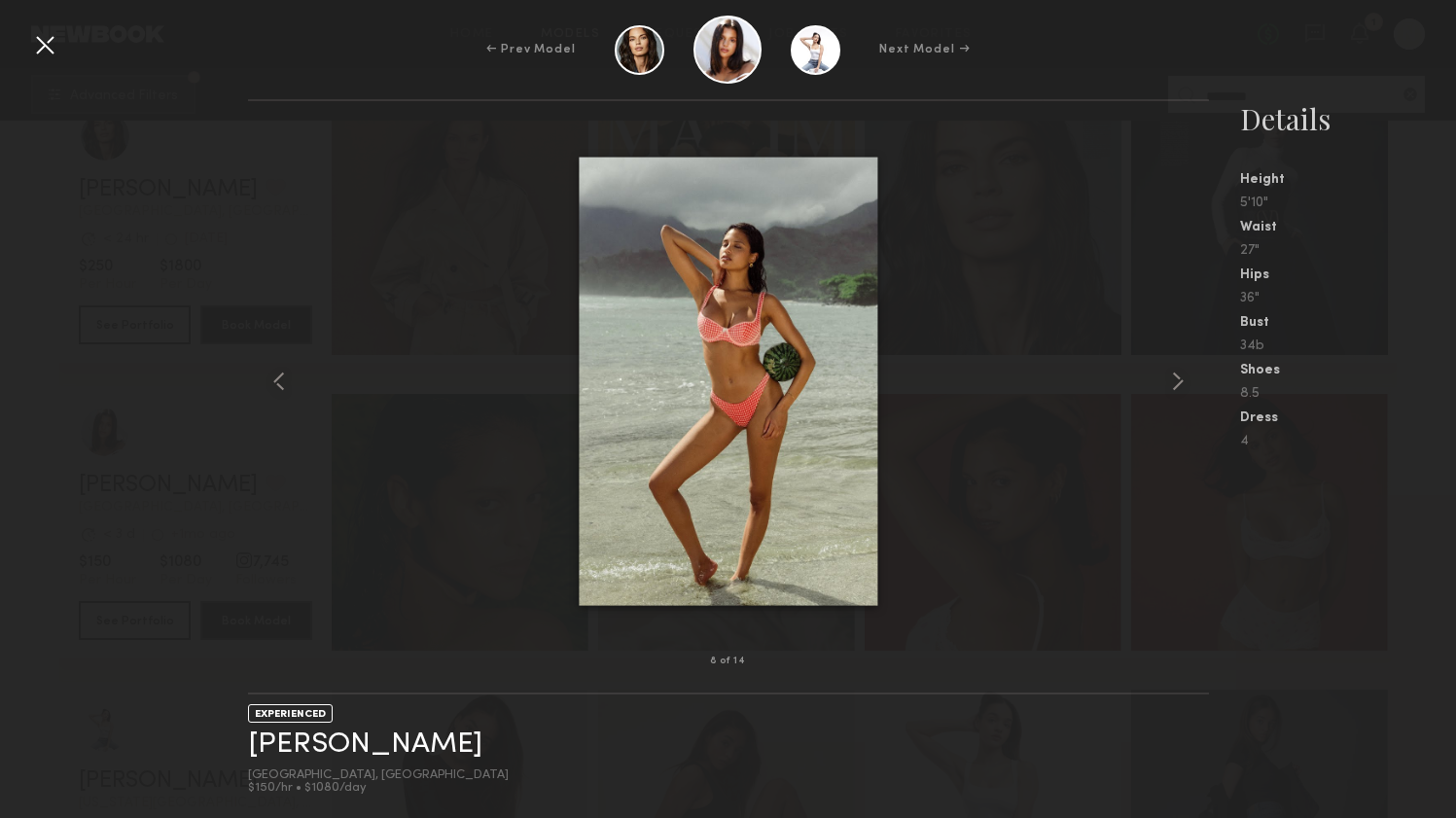 This screenshot has width=1456, height=818. What do you see at coordinates (1348, 442) in the screenshot?
I see `div: 4` at bounding box center [1348, 442].